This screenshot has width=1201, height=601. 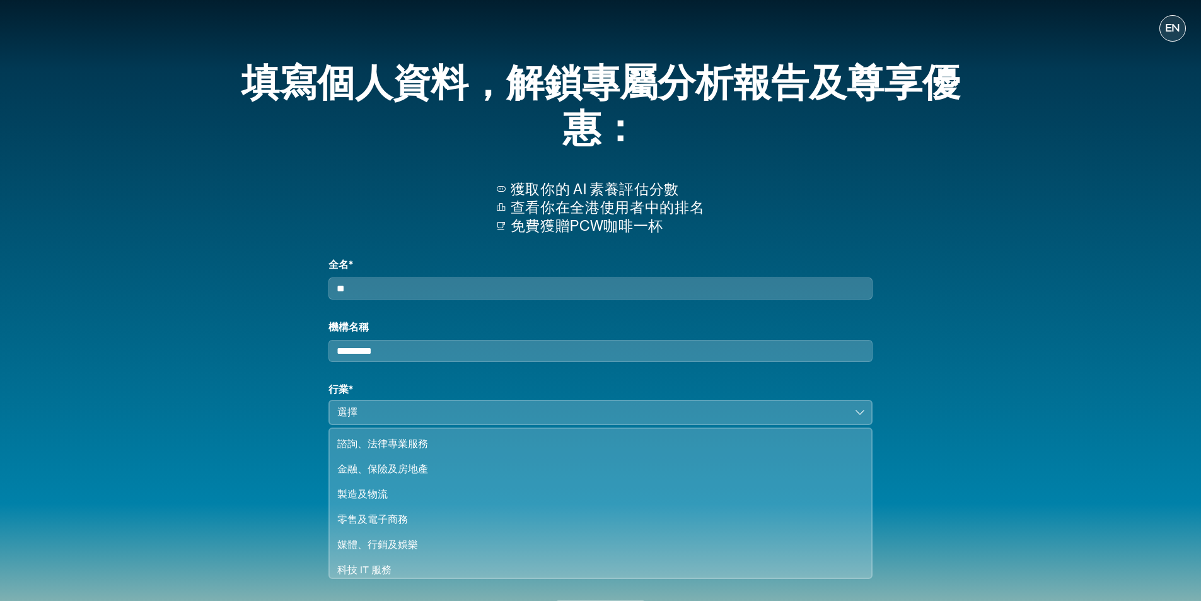 I want to click on div: 選擇, so click(x=591, y=412).